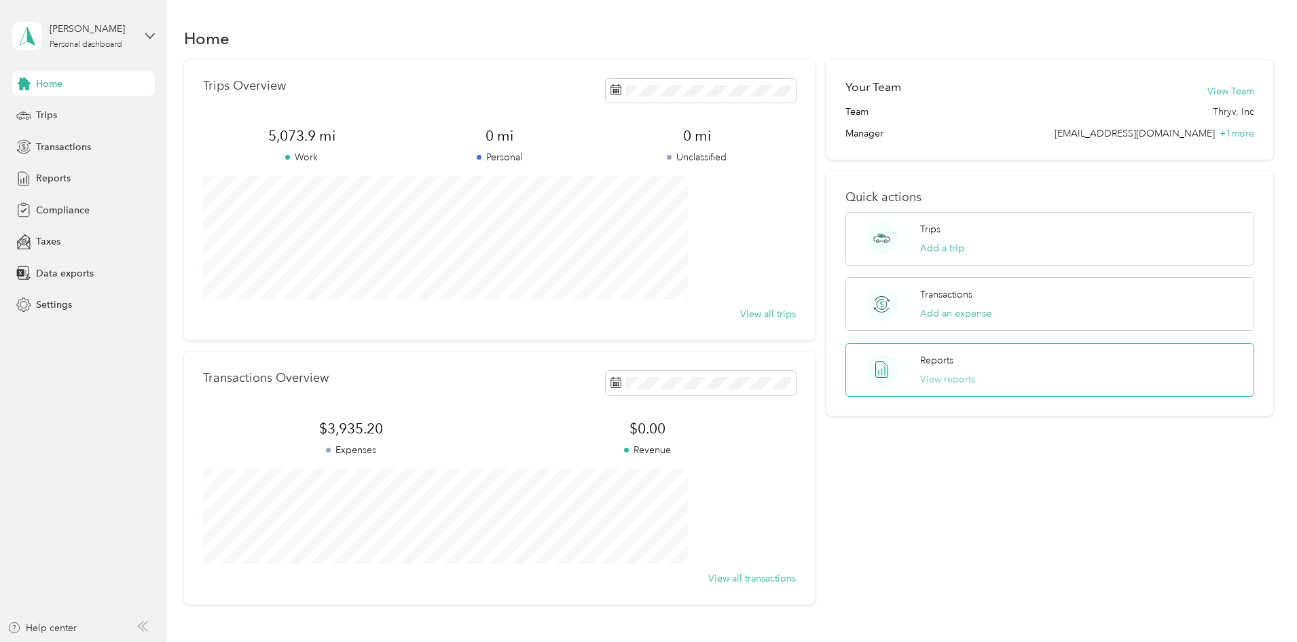 The width and height of the screenshot is (1297, 642). What do you see at coordinates (857, 111) in the screenshot?
I see `span: Team` at bounding box center [857, 111].